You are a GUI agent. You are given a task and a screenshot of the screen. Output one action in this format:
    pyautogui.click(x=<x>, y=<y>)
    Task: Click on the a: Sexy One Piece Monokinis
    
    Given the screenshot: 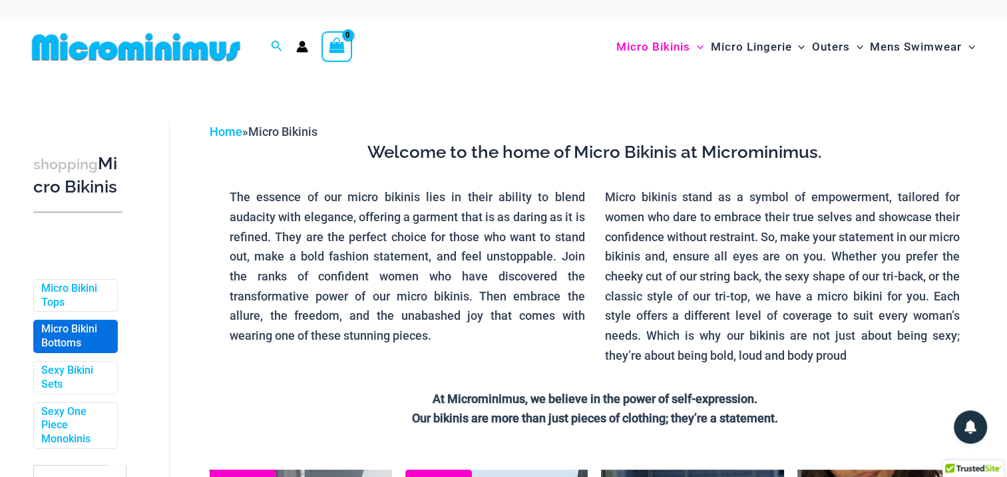 What is the action you would take?
    pyautogui.click(x=74, y=425)
    